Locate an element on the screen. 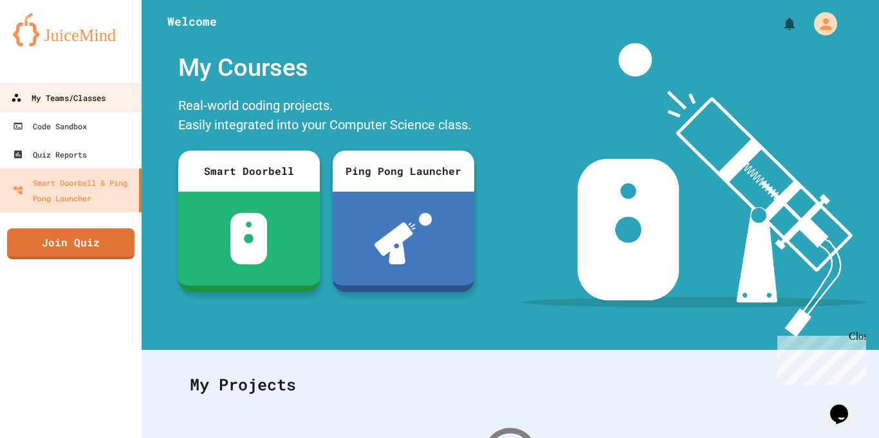  div: My Teams/Classes is located at coordinates (58, 98).